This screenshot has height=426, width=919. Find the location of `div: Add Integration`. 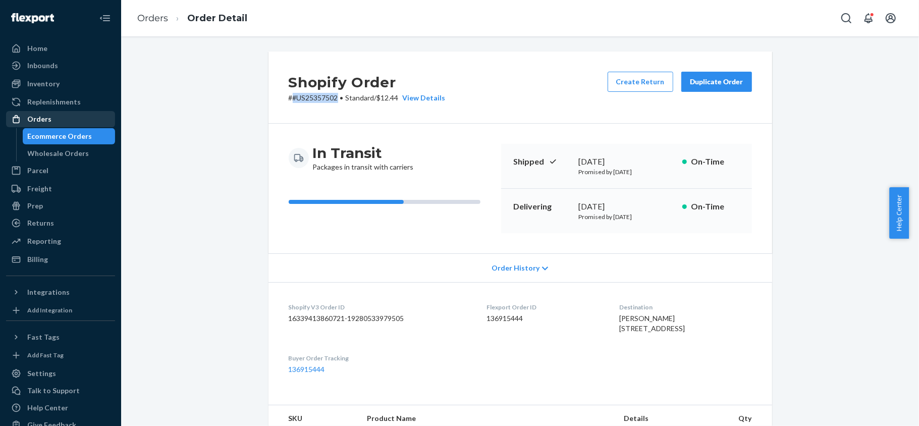

div: Add Integration is located at coordinates (49, 310).